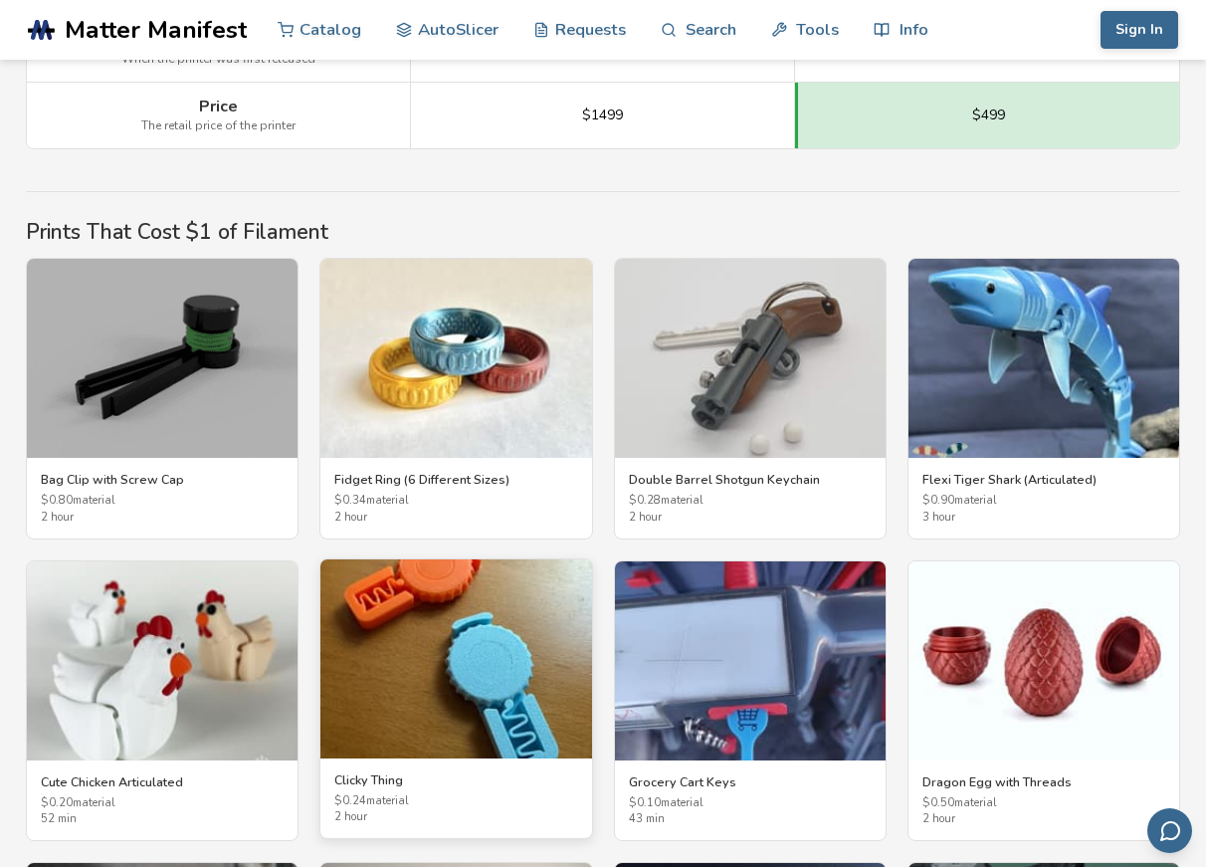 This screenshot has width=1206, height=867. Describe the element at coordinates (456, 699) in the screenshot. I see `a: Clicky ThingClicky Thing$0.24material2 hour` at that location.